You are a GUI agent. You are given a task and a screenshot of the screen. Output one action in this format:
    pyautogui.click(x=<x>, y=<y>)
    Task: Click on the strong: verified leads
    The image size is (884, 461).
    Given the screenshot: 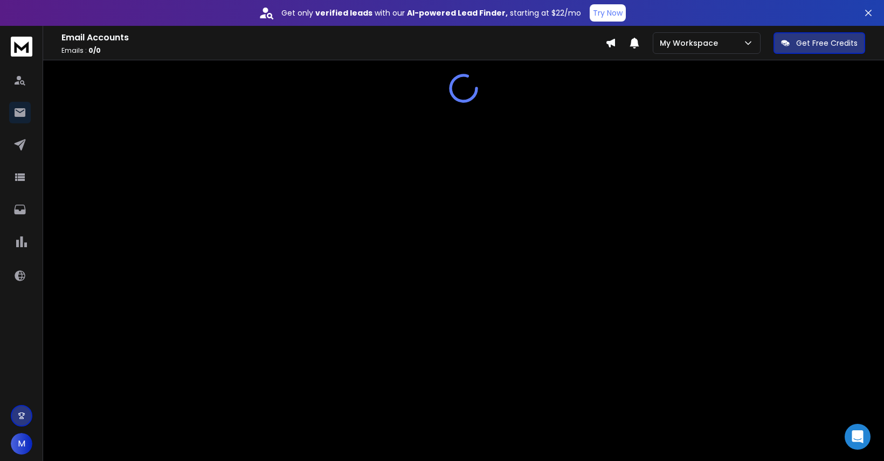 What is the action you would take?
    pyautogui.click(x=344, y=13)
    